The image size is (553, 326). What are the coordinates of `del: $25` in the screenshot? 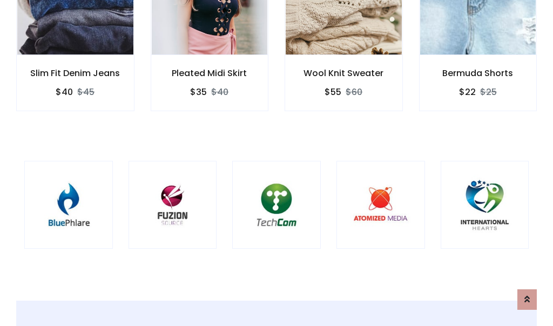 It's located at (488, 92).